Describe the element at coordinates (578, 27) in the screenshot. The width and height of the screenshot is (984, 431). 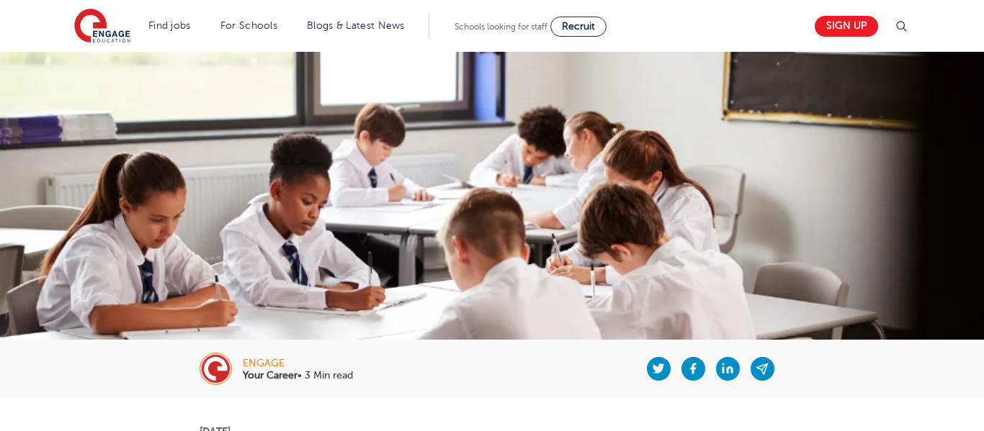
I see `a: Recruit` at that location.